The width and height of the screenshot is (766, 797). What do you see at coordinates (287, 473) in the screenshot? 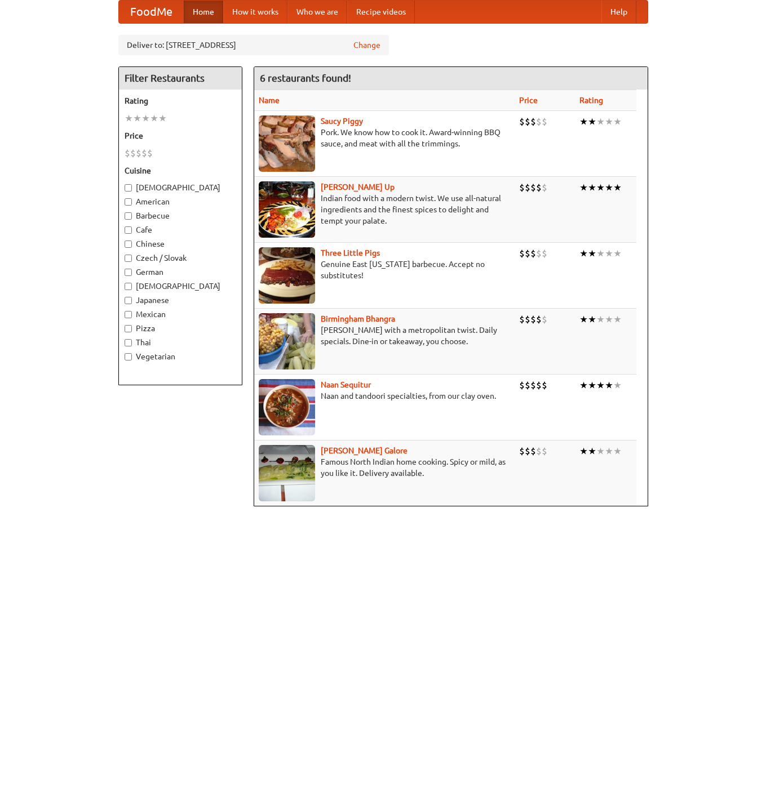
I see `img: currygalore.jpg` at bounding box center [287, 473].